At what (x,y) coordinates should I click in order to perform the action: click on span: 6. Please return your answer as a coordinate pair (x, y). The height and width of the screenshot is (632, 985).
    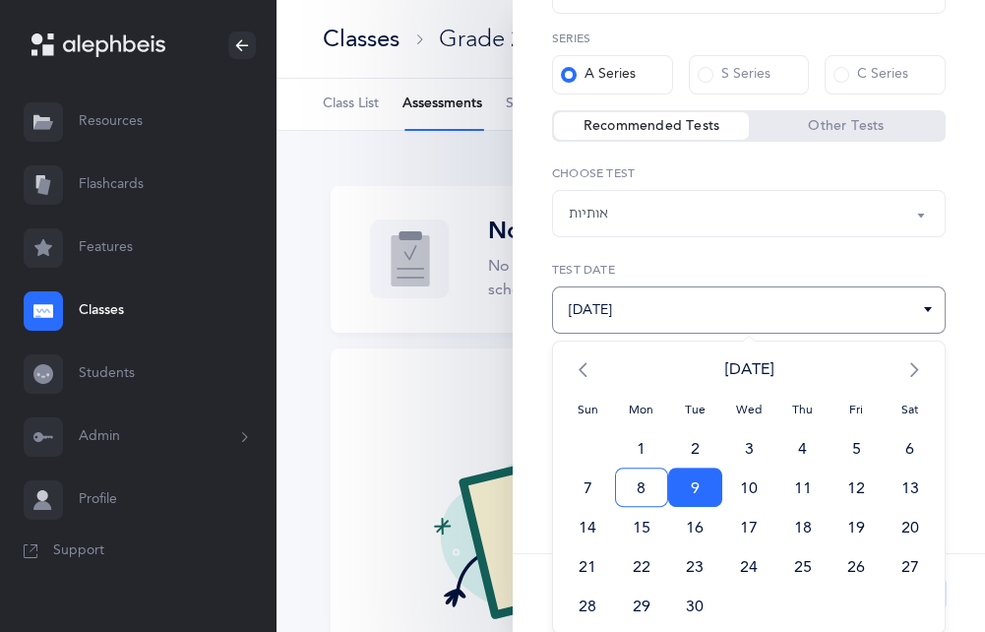
    Looking at the image, I should click on (909, 448).